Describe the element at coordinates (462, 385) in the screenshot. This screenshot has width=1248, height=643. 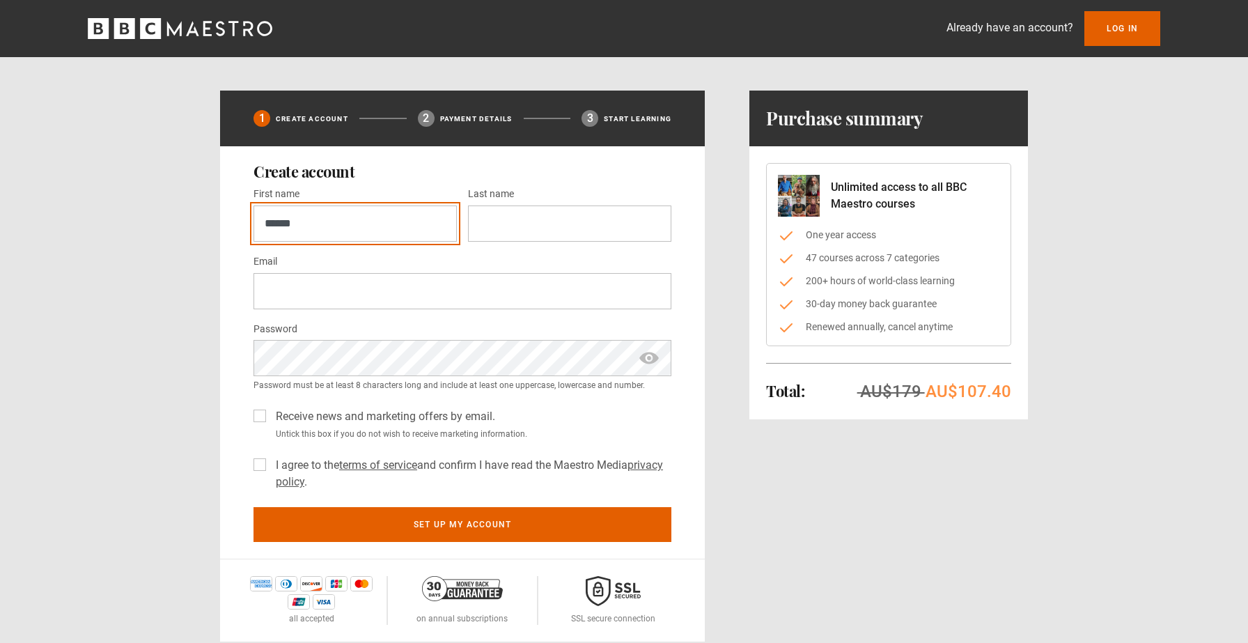
I see `small: Password must be at least 8 characters long and include at least one uppercase, lowercase and num...` at that location.